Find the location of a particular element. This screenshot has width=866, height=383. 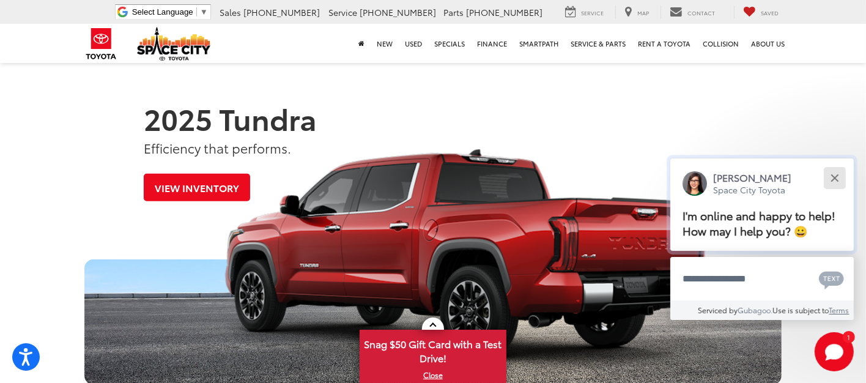

span: 1 is located at coordinates (849, 336).